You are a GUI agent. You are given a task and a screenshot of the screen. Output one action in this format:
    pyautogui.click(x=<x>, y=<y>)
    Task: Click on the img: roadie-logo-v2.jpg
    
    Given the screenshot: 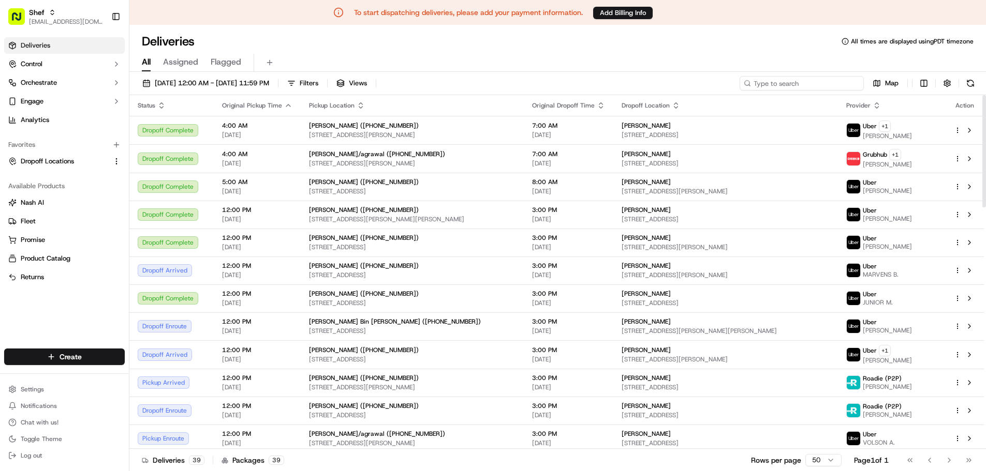 What is the action you would take?
    pyautogui.click(x=853, y=411)
    